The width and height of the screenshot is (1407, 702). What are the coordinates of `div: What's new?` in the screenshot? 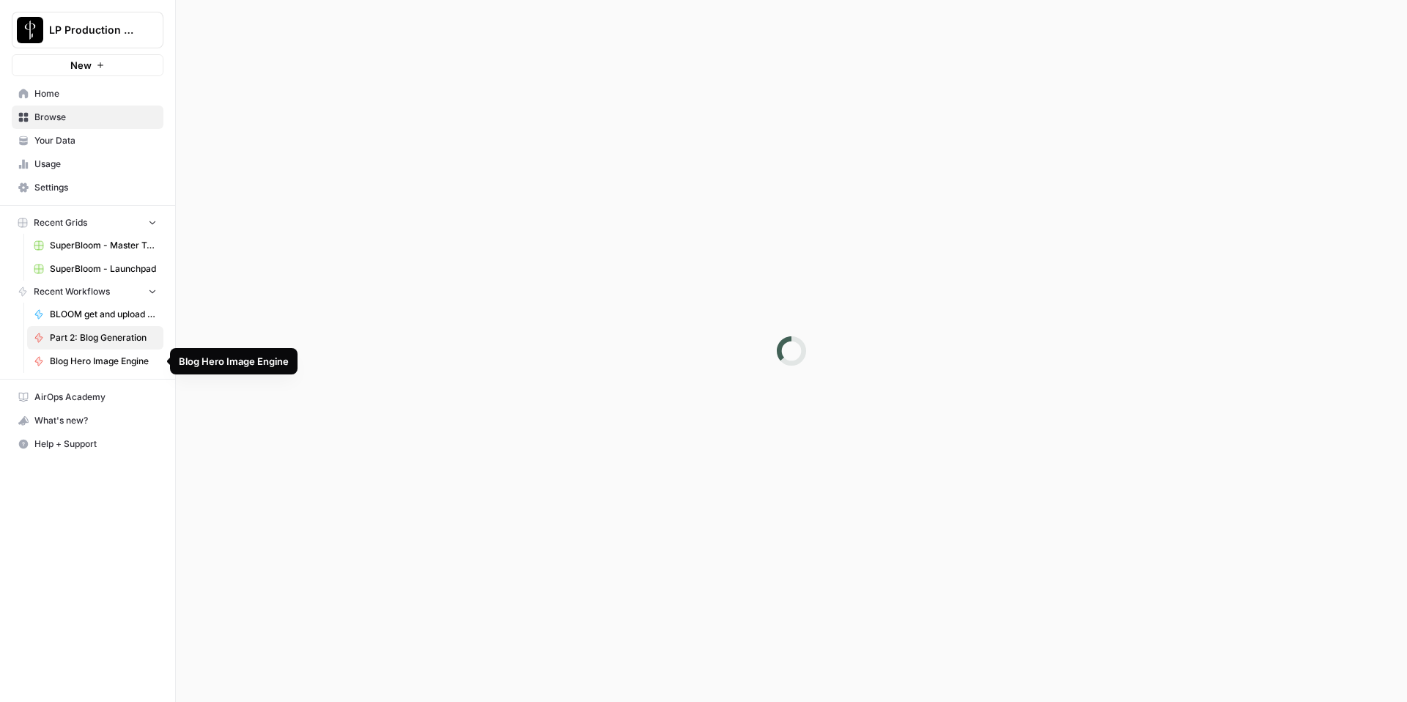 It's located at (87, 421).